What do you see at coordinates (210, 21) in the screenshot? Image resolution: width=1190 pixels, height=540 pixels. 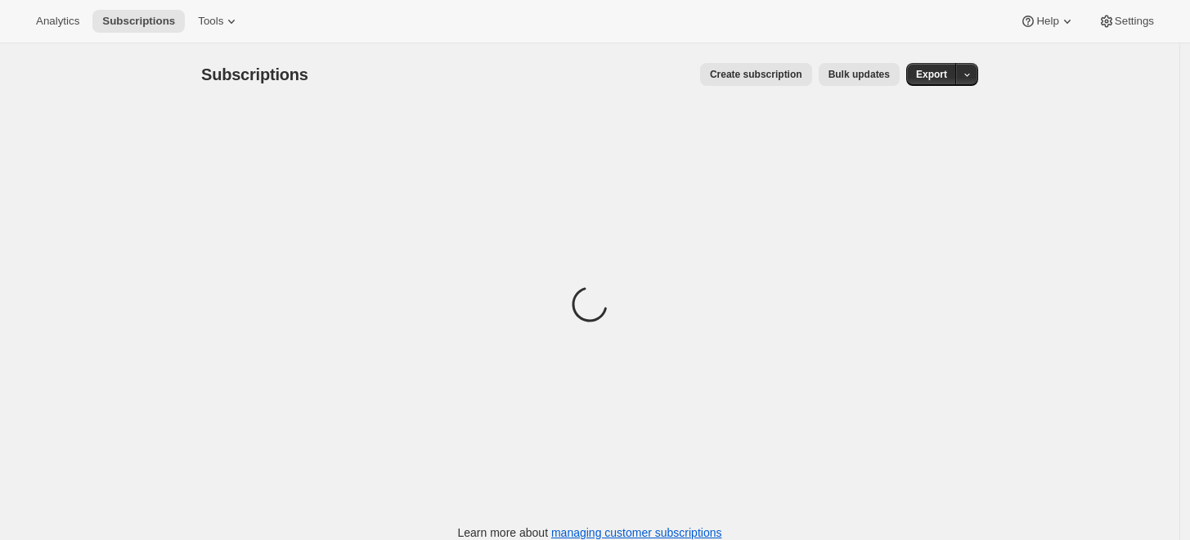 I see `span: Tools` at bounding box center [210, 21].